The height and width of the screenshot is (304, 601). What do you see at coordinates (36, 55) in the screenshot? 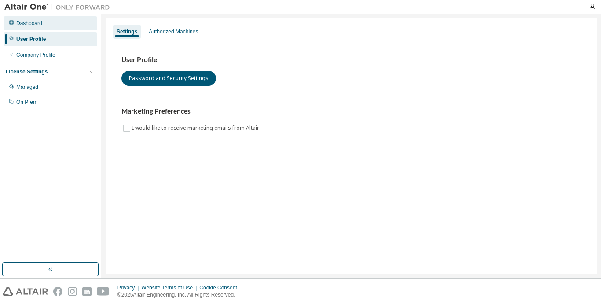
I see `div: Company Profile` at bounding box center [36, 55].